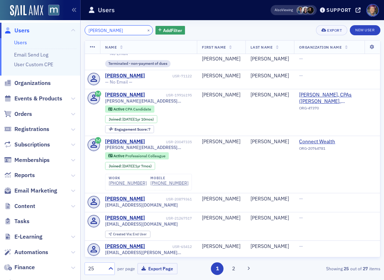 The width and height of the screenshot is (384, 280). What do you see at coordinates (157, 269) in the screenshot?
I see `button: Export Page` at bounding box center [157, 269].